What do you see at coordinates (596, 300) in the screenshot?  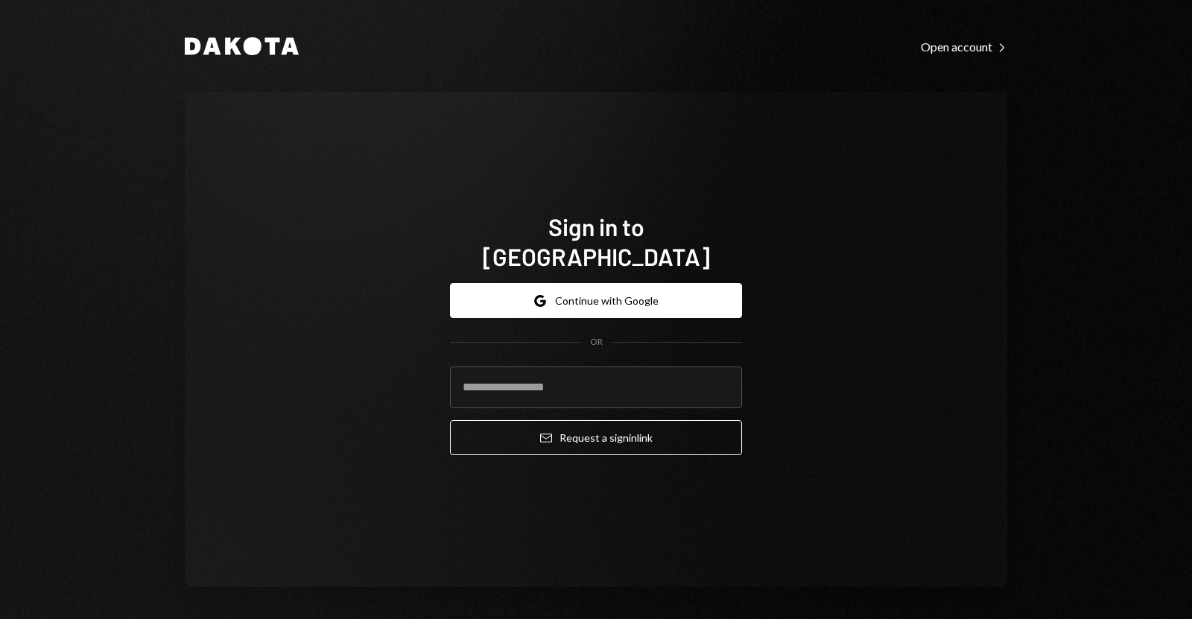 I see `button: Continue with Google` at bounding box center [596, 300].